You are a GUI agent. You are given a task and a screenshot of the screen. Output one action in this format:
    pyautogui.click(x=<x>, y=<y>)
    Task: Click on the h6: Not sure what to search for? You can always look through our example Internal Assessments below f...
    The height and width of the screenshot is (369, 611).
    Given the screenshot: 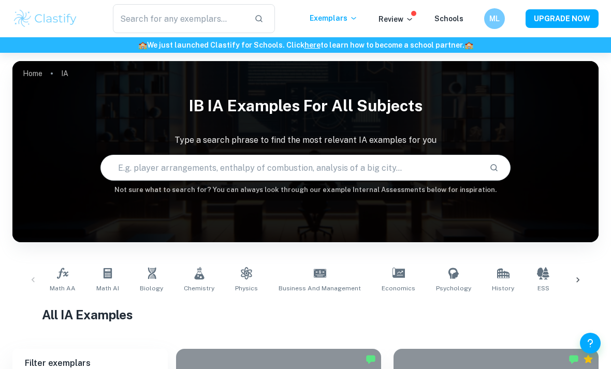 What is the action you would take?
    pyautogui.click(x=305, y=190)
    